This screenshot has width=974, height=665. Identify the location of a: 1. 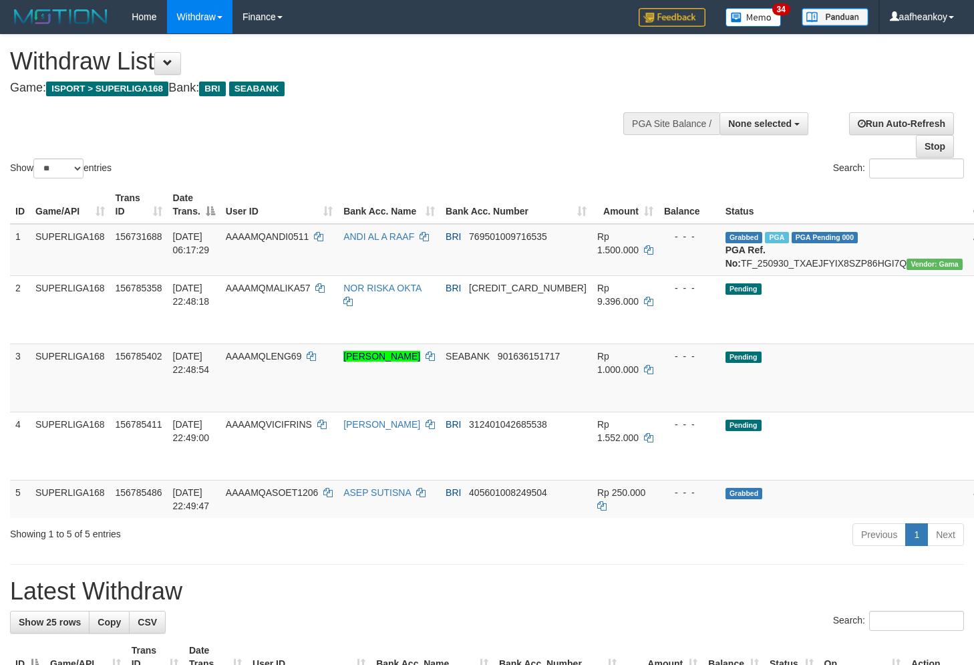
(916, 534).